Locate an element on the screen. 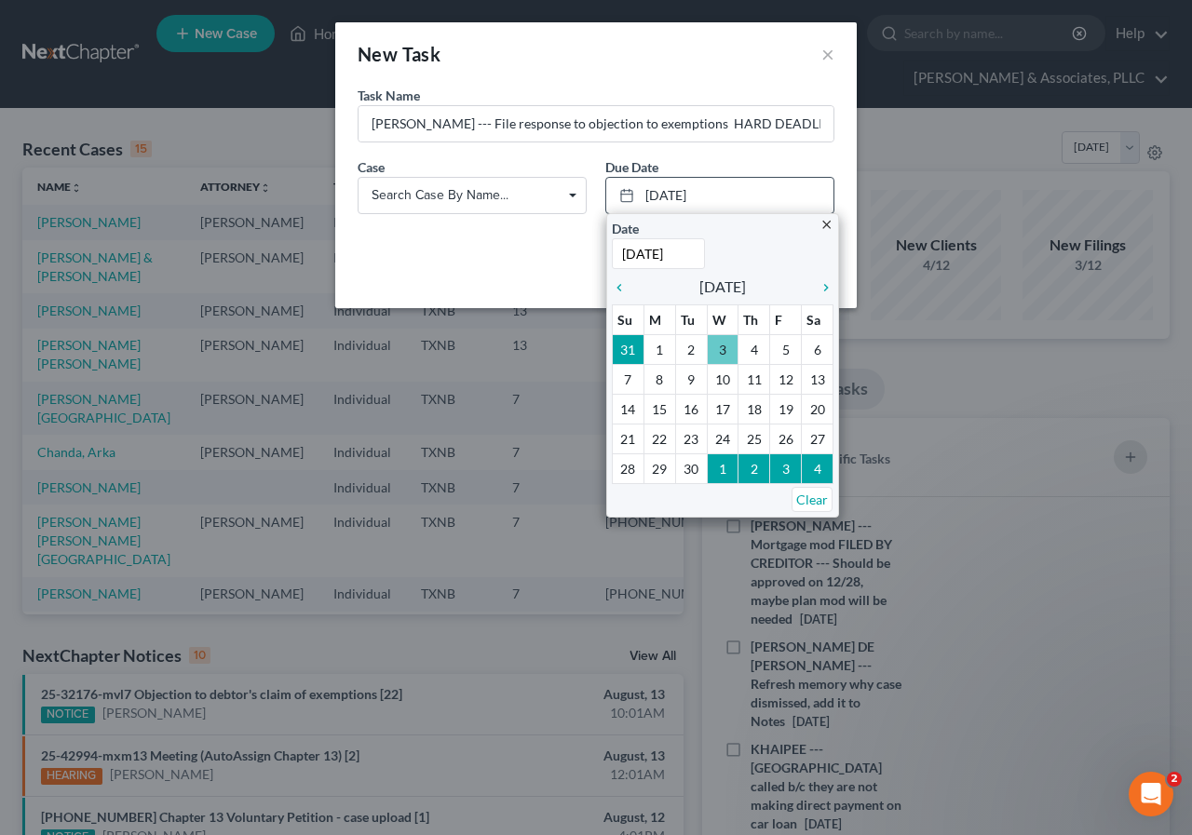 This screenshot has height=835, width=1192. td: 5 is located at coordinates (786, 349).